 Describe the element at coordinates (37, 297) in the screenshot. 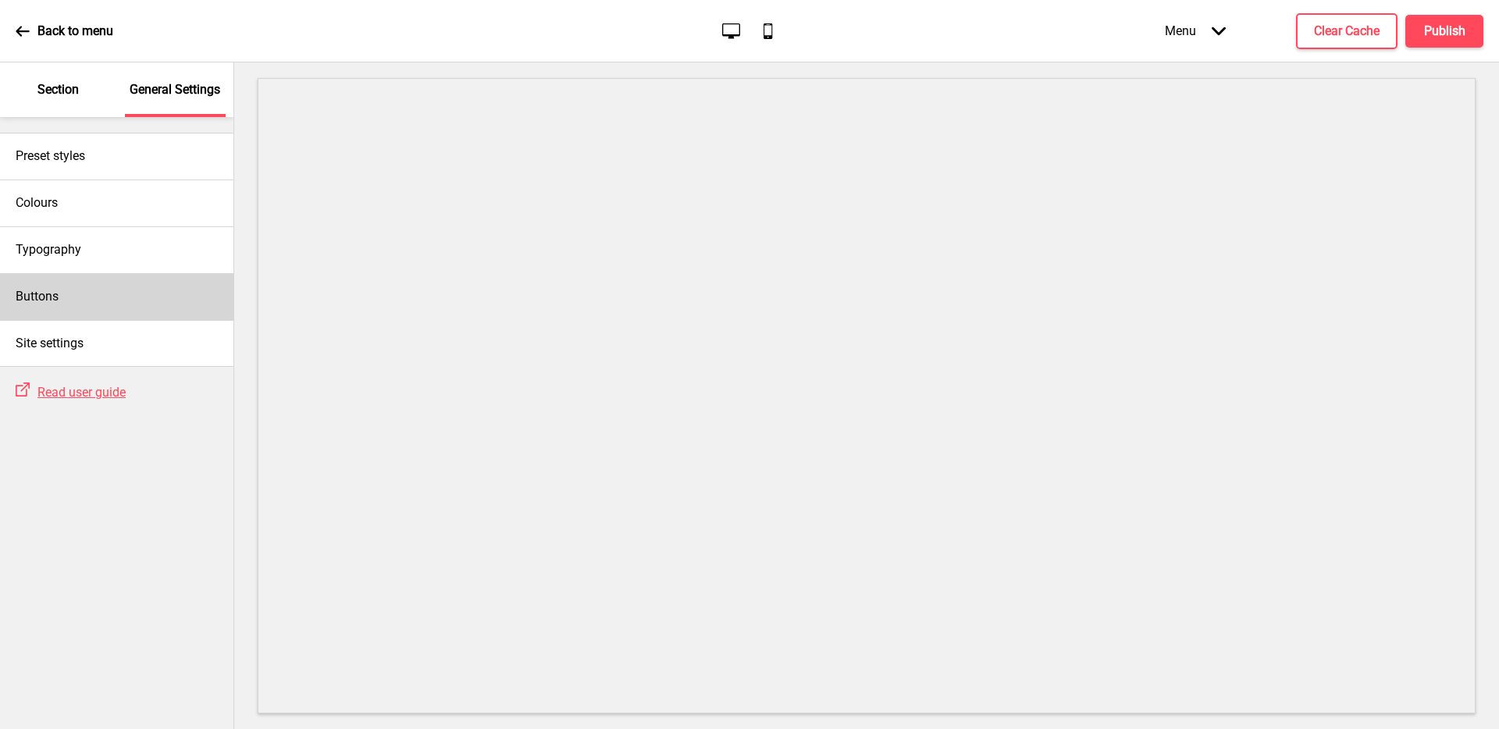

I see `h4: Buttons` at that location.